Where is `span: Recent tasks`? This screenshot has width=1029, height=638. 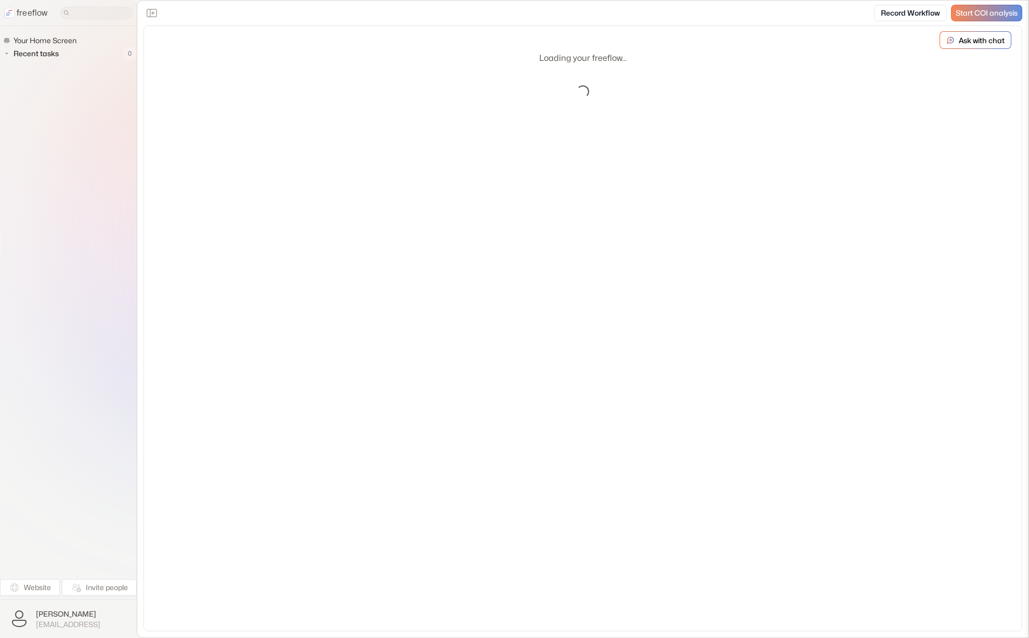
span: Recent tasks is located at coordinates (36, 54).